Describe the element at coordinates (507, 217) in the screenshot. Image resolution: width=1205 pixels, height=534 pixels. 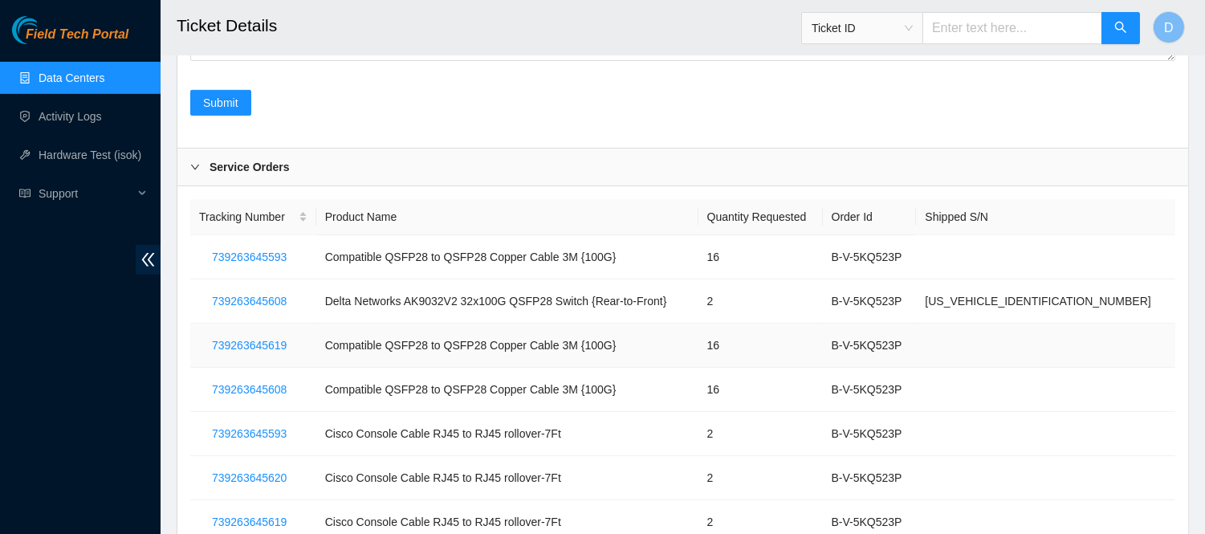
I see `th: Product Name` at that location.